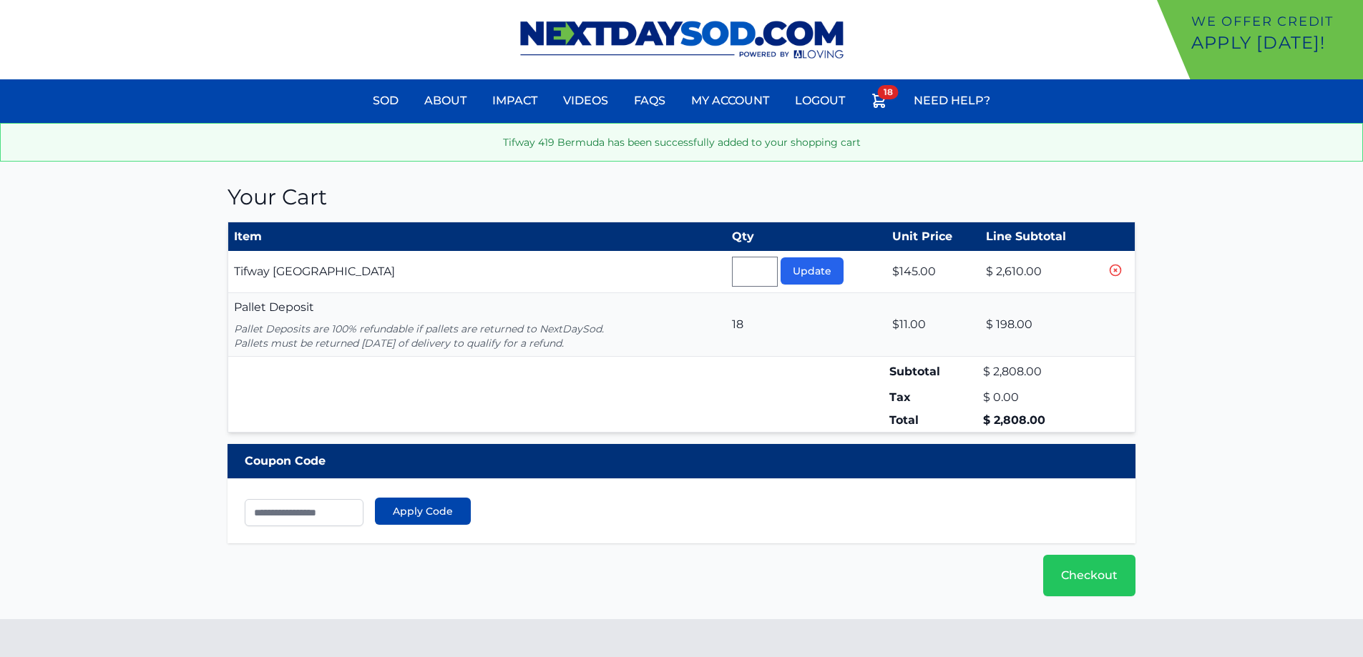 The height and width of the screenshot is (657, 1363). Describe the element at coordinates (476, 325) in the screenshot. I see `td: Pallet Deposit` at that location.